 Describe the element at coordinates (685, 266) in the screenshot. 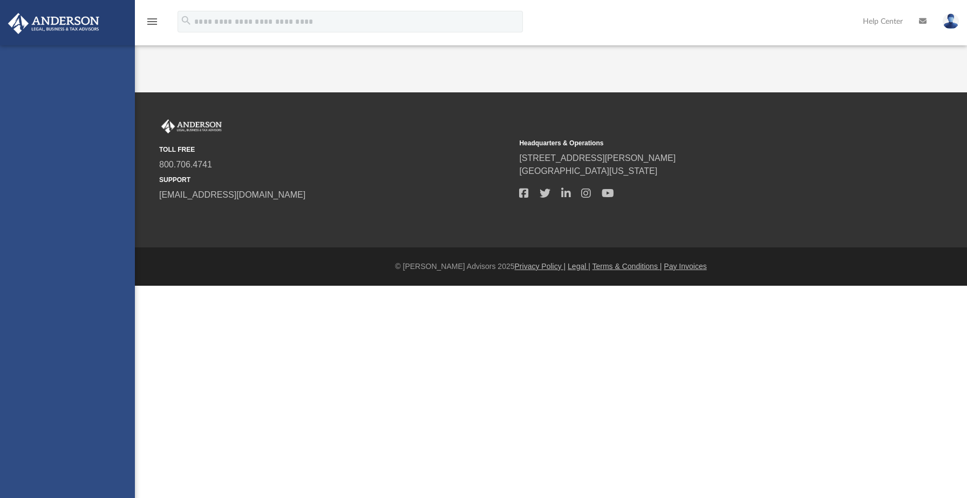

I see `a: Pay Invoices` at that location.